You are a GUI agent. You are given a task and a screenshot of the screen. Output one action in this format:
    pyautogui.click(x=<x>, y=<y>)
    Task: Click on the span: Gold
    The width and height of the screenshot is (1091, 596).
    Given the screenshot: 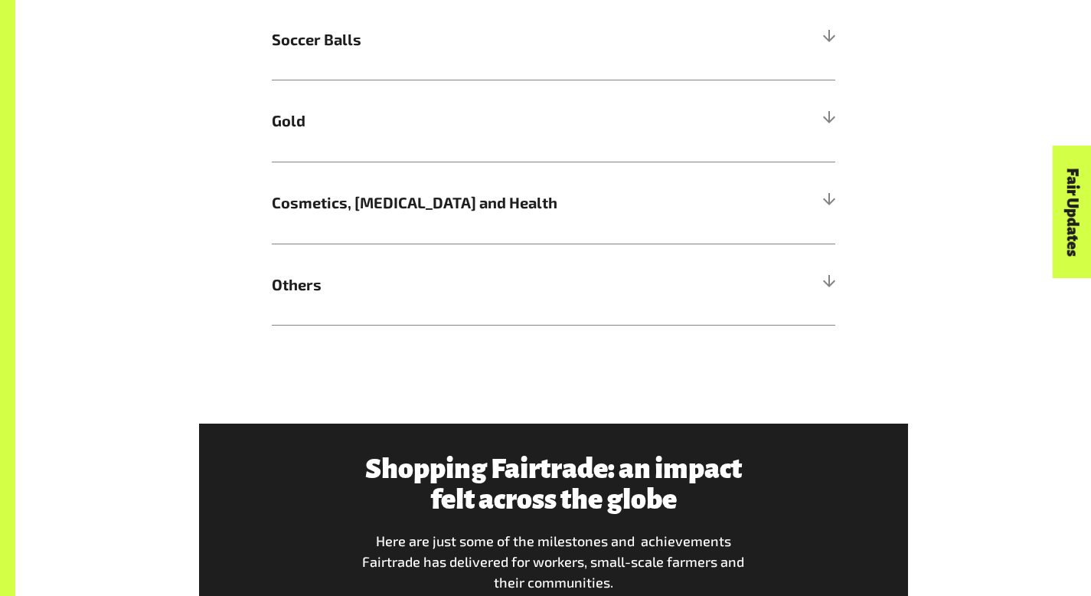 What is the action you would take?
    pyautogui.click(x=483, y=120)
    